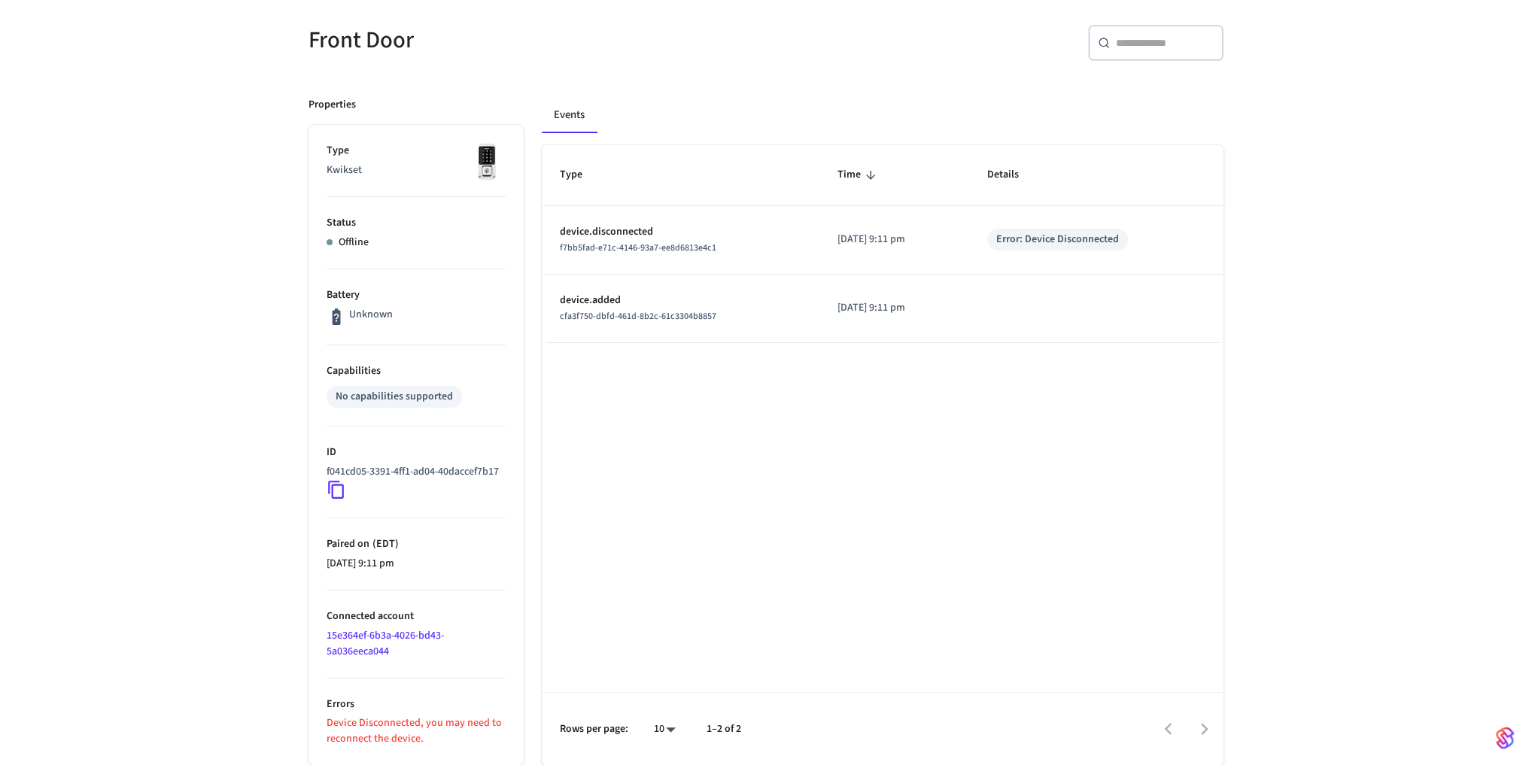 The width and height of the screenshot is (1532, 765). What do you see at coordinates (1013, 175) in the screenshot?
I see `span: Details` at bounding box center [1013, 175].